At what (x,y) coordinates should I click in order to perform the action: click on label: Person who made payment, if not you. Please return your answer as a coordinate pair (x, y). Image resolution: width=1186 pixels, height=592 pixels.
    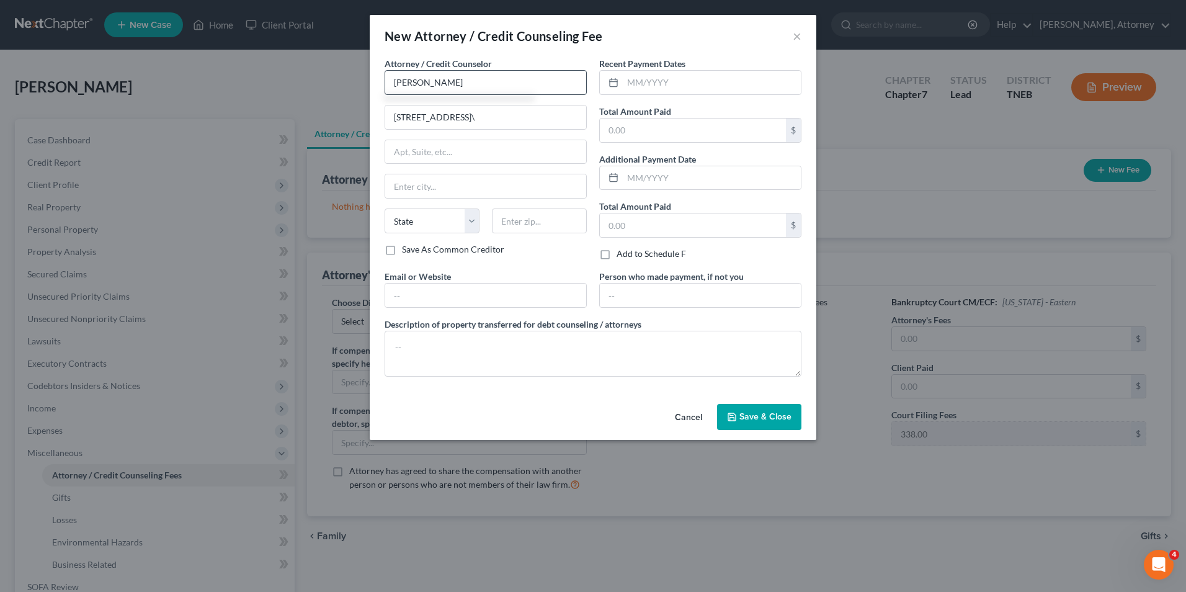
    Looking at the image, I should click on (671, 276).